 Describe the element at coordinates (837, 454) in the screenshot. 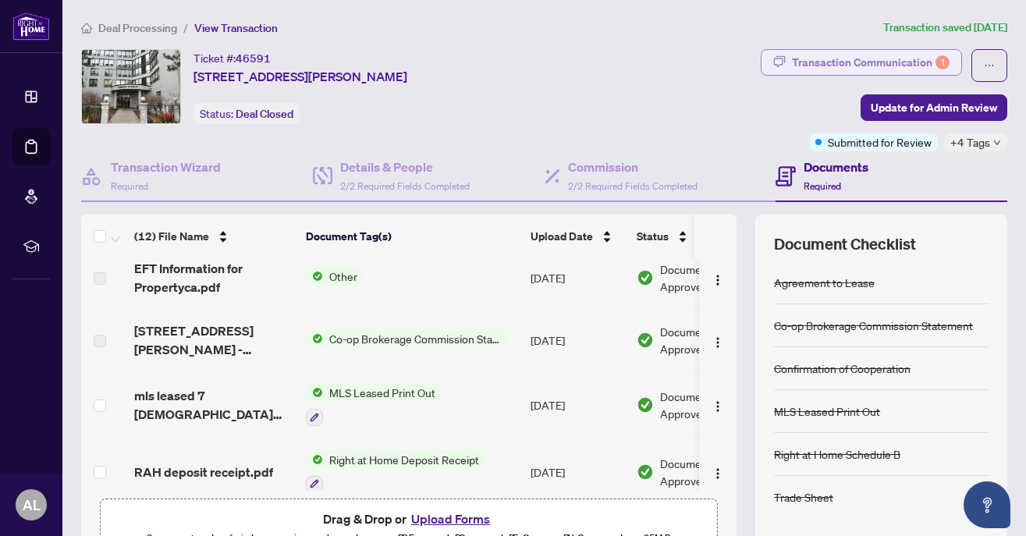

I see `div: Right at Home Schedule B` at that location.